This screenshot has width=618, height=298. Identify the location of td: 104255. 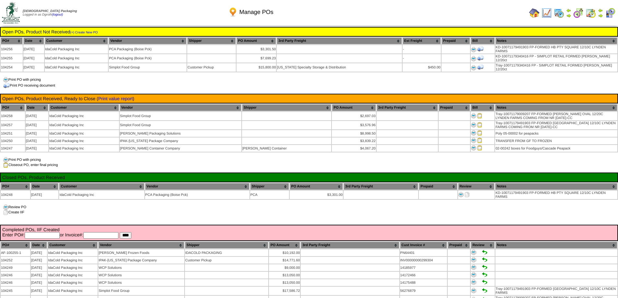
(12, 58).